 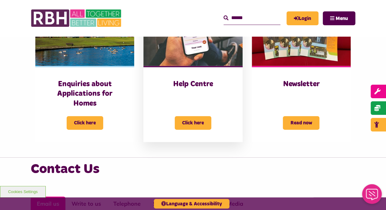 What do you see at coordinates (301, 123) in the screenshot?
I see `span: Read now` at bounding box center [301, 123].